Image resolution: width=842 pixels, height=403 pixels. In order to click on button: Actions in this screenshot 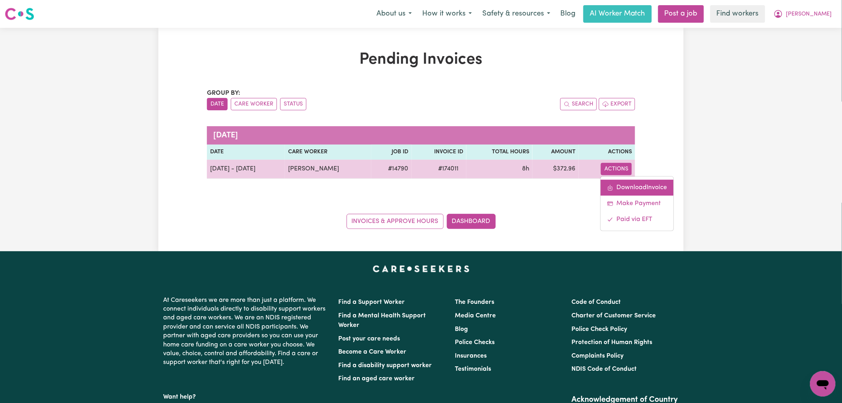, I will do `click(617, 169)`.